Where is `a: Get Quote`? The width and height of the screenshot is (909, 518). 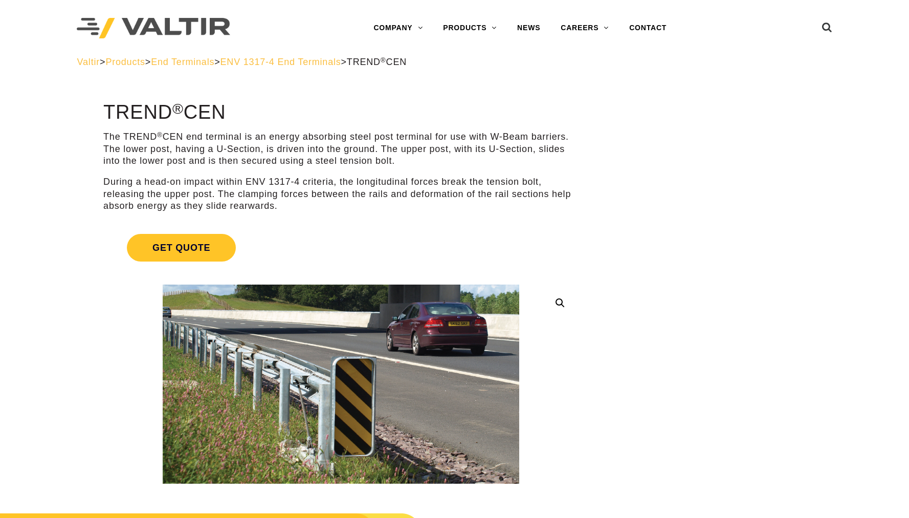
a: Get Quote is located at coordinates (341, 248).